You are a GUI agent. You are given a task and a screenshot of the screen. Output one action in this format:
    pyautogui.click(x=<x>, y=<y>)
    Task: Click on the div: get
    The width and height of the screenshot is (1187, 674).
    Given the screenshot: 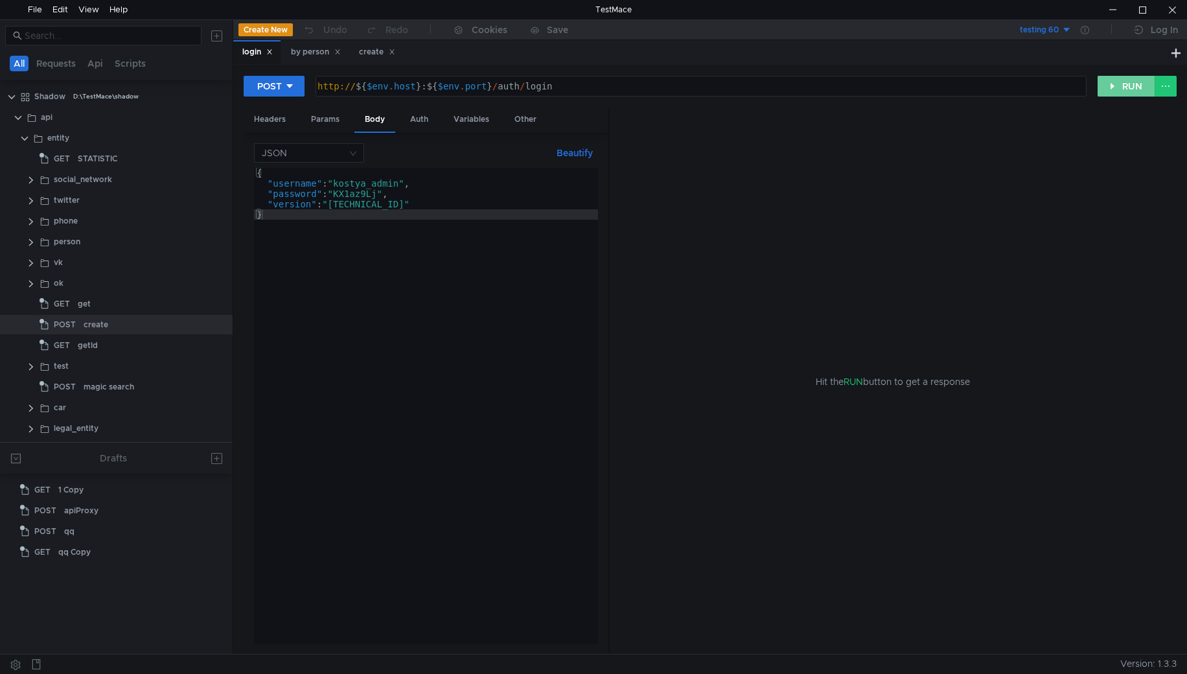 What is the action you would take?
    pyautogui.click(x=84, y=304)
    